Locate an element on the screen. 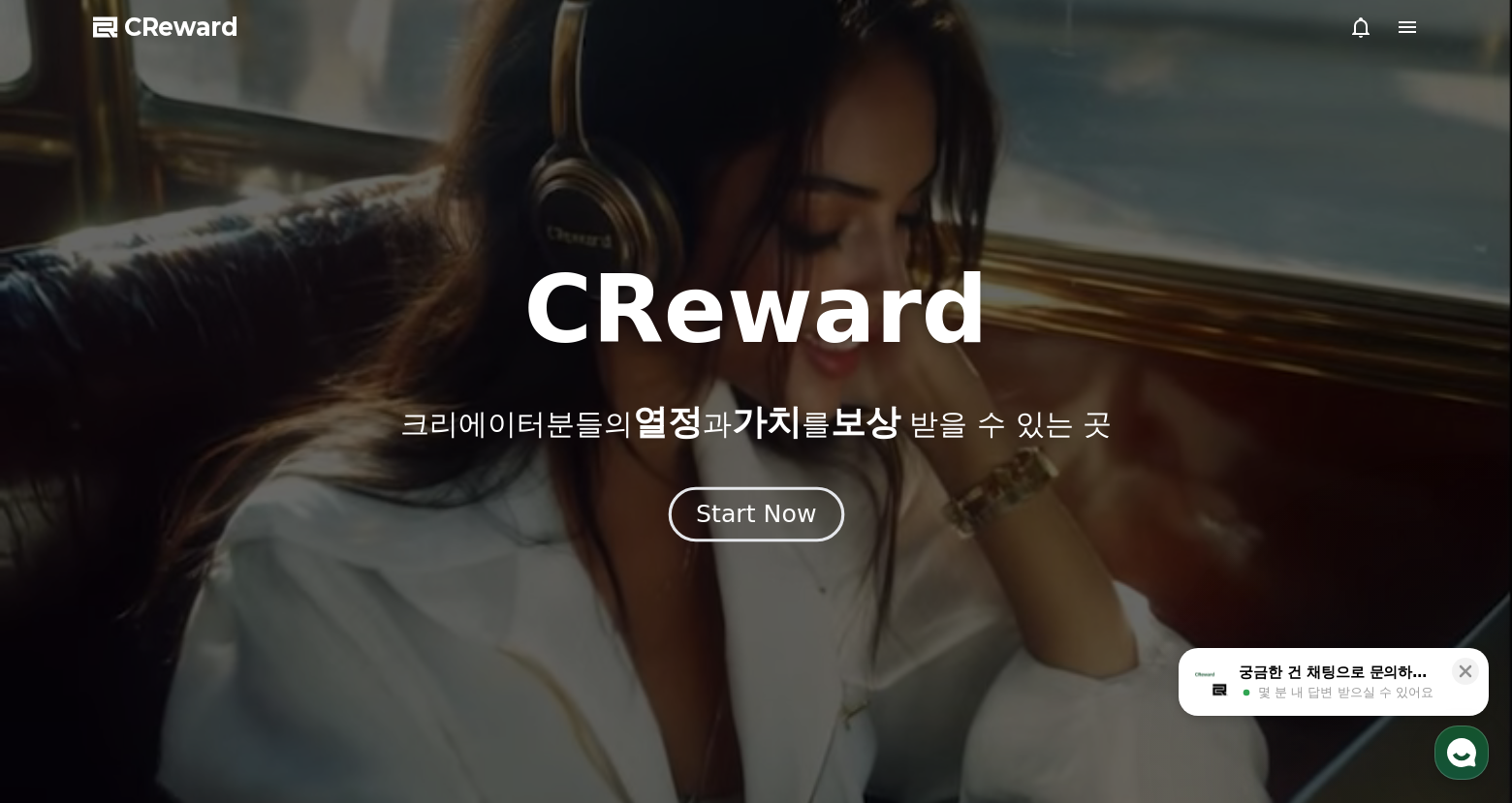  a: 대화 is located at coordinates (189, 639).